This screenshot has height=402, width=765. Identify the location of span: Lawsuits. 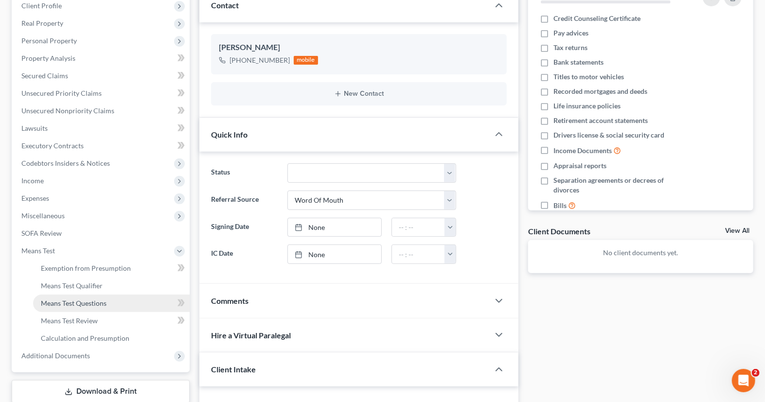
(35, 128).